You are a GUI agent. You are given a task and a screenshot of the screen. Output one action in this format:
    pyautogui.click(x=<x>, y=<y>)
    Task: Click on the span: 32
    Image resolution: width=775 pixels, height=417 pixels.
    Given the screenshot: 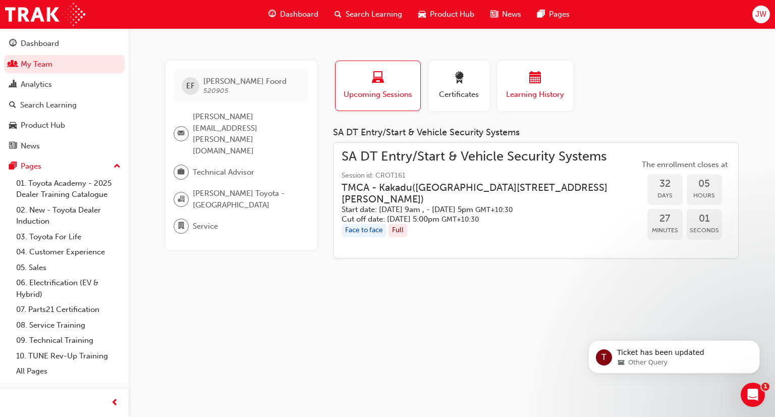 What is the action you would take?
    pyautogui.click(x=665, y=184)
    